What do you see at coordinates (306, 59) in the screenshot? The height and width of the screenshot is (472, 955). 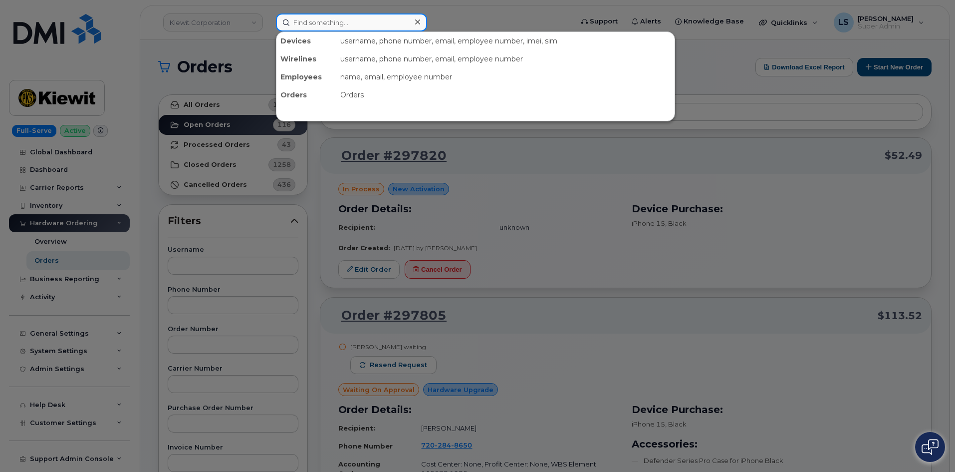 I see `div: Wirelines` at bounding box center [306, 59].